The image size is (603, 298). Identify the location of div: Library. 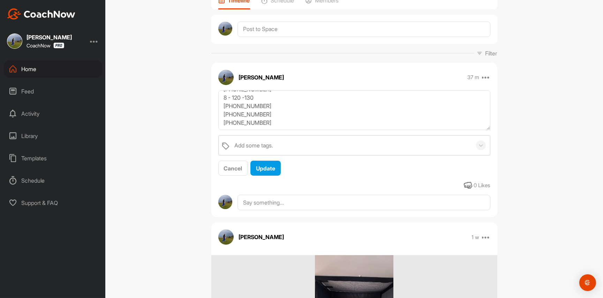
(53, 136).